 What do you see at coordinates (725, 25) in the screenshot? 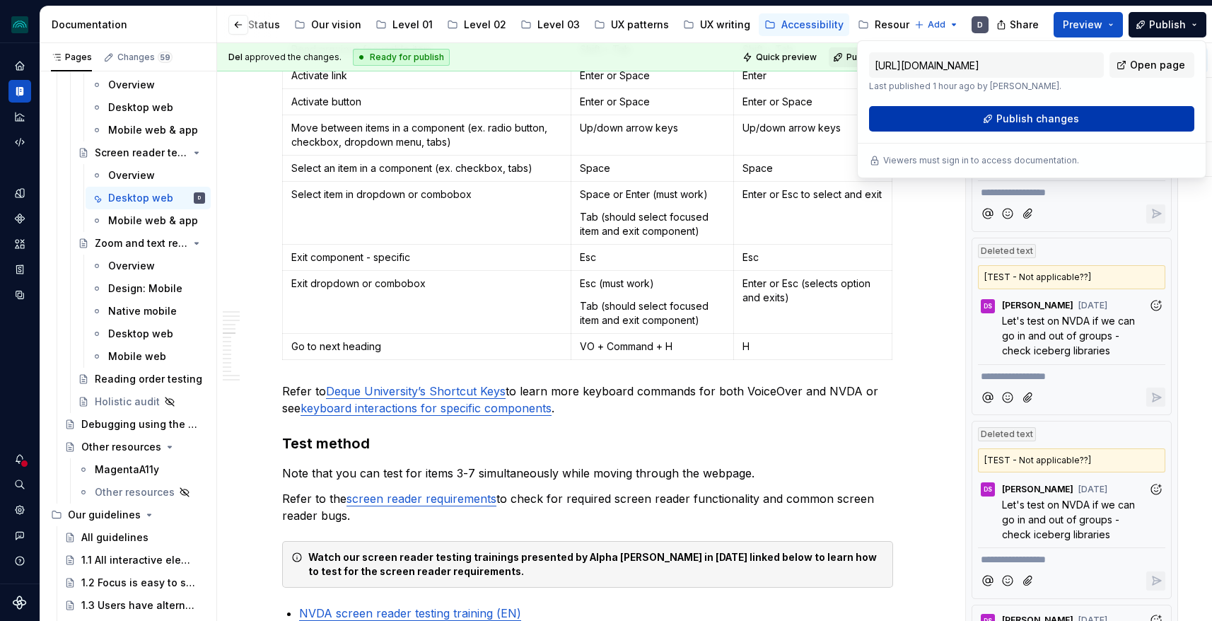
I see `div: UX writing` at bounding box center [725, 25].